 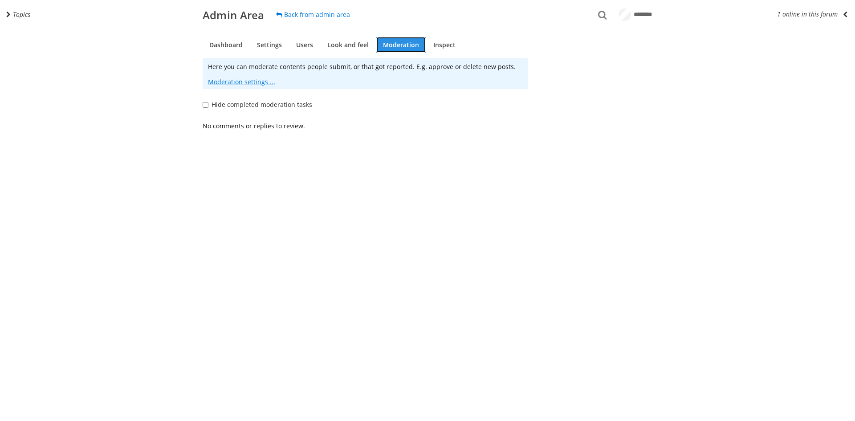 What do you see at coordinates (313, 15) in the screenshot?
I see `a: Back from admin area` at bounding box center [313, 15].